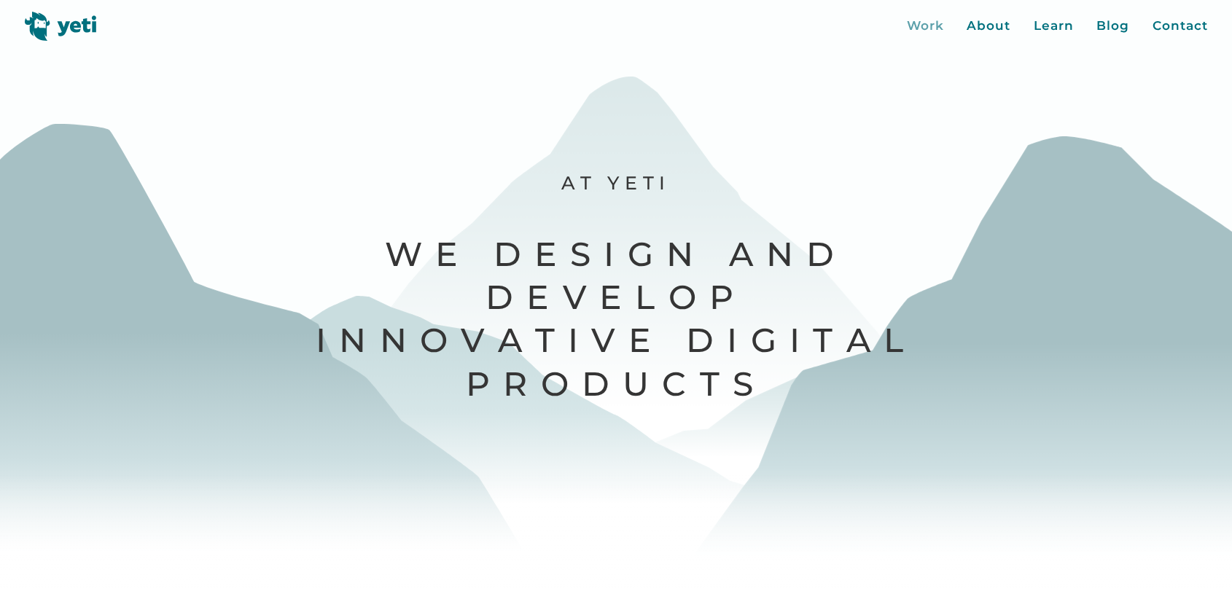  Describe the element at coordinates (1112, 26) in the screenshot. I see `div: Blog` at that location.